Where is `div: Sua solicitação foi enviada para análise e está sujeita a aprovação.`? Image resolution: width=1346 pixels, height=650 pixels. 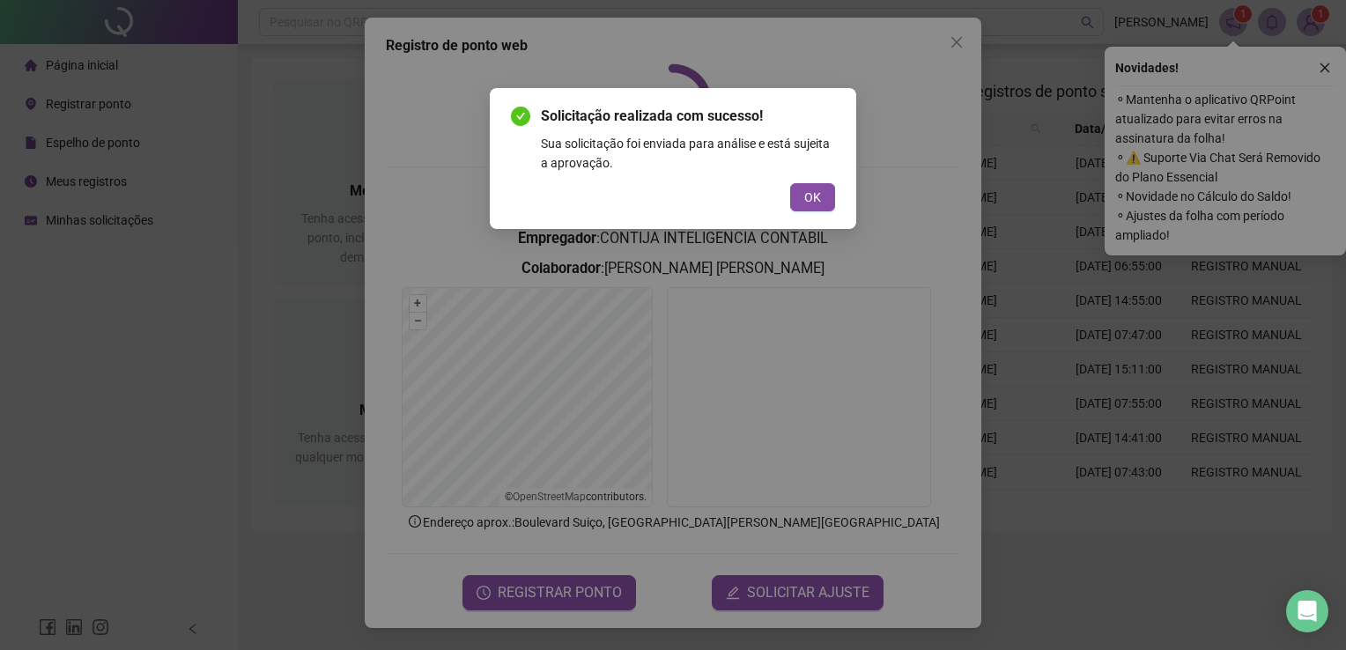
div: Sua solicitação foi enviada para análise e está sujeita a aprovação. is located at coordinates (688, 153).